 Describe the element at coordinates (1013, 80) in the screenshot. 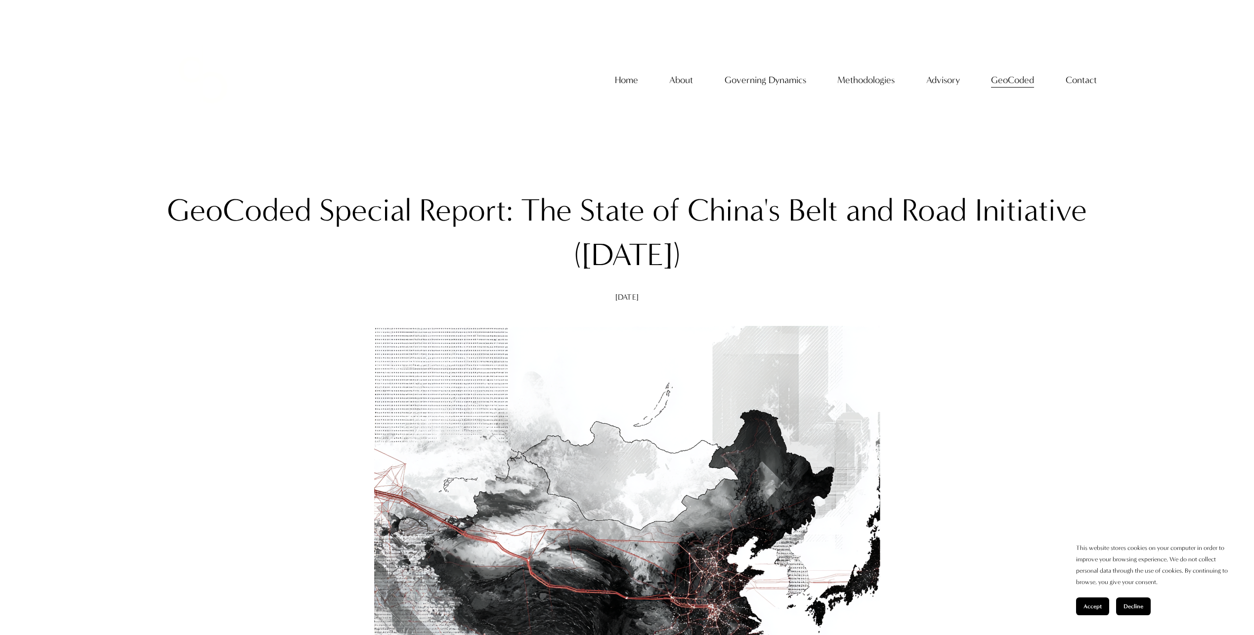

I see `span: GeoCoded` at that location.